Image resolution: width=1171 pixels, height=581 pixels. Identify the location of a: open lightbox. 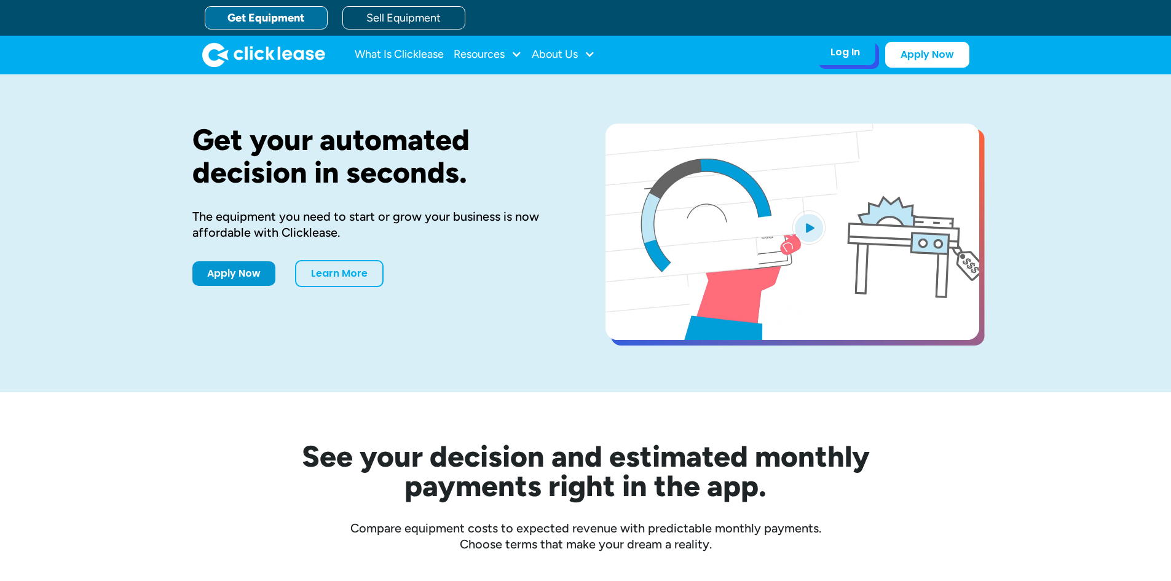
(792, 232).